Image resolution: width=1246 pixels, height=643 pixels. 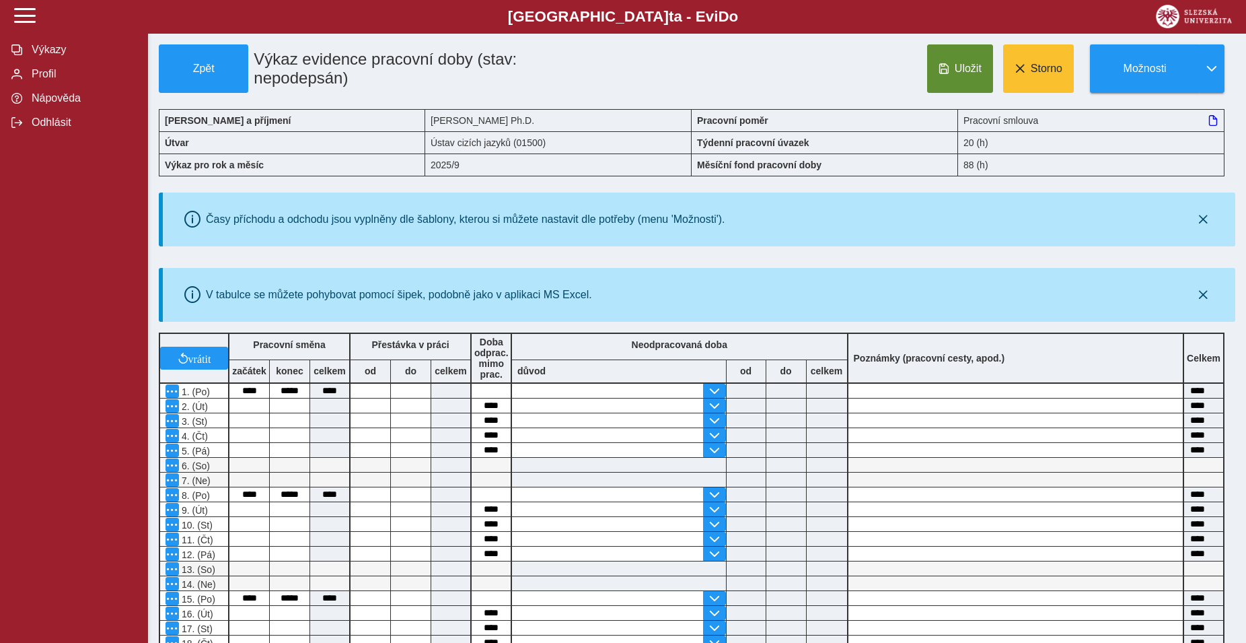 I want to click on span: 13. (So), so click(x=197, y=569).